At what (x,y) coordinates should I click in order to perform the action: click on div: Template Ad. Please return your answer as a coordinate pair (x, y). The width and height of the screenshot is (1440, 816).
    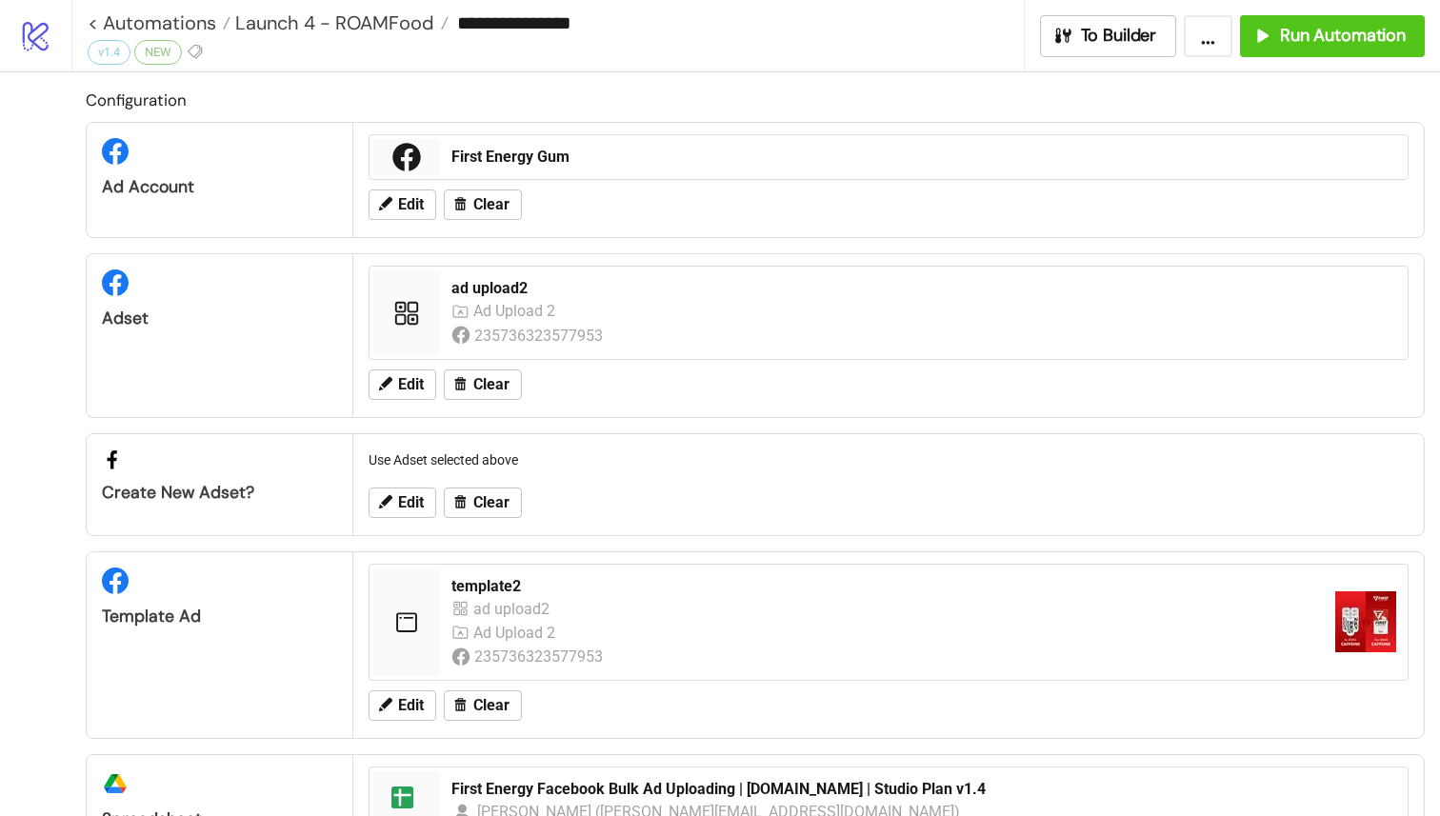
    Looking at the image, I should click on (219, 616).